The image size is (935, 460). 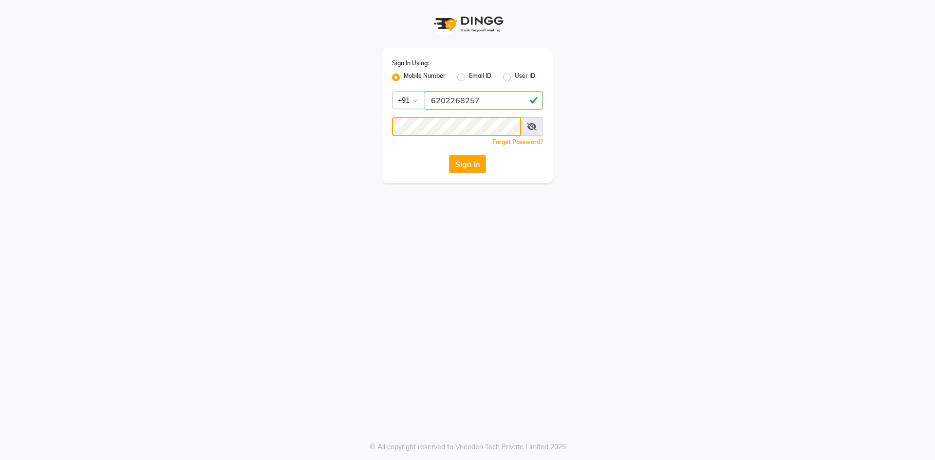 What do you see at coordinates (525, 77) in the screenshot?
I see `label: User ID` at bounding box center [525, 77].